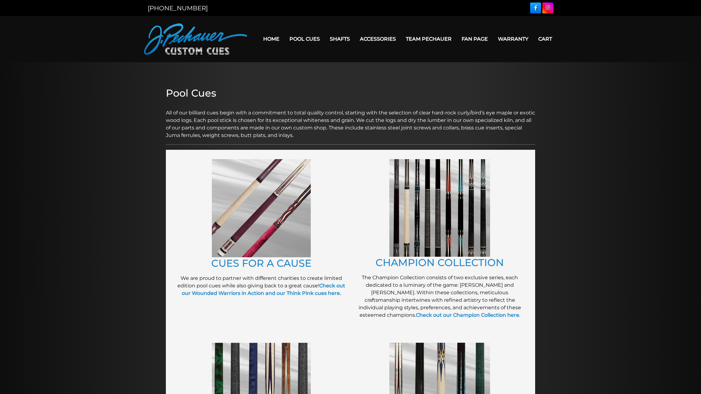 This screenshot has height=394, width=701. Describe the element at coordinates (440, 297) in the screenshot. I see `p: The Champion Collection consists of two exclusive series, each dedicated to a luminary of the gam...` at that location.